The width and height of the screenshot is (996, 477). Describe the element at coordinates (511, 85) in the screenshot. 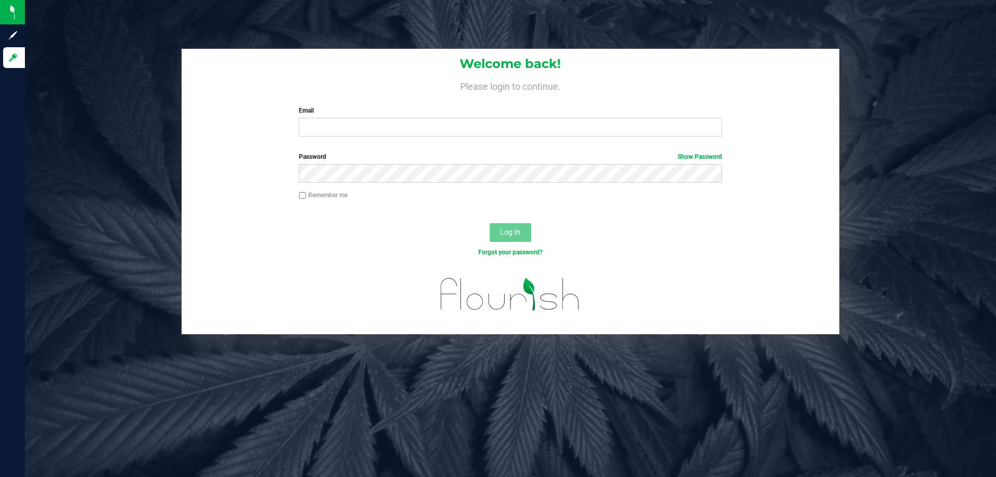

I see `h4: Please login to continue.` at that location.